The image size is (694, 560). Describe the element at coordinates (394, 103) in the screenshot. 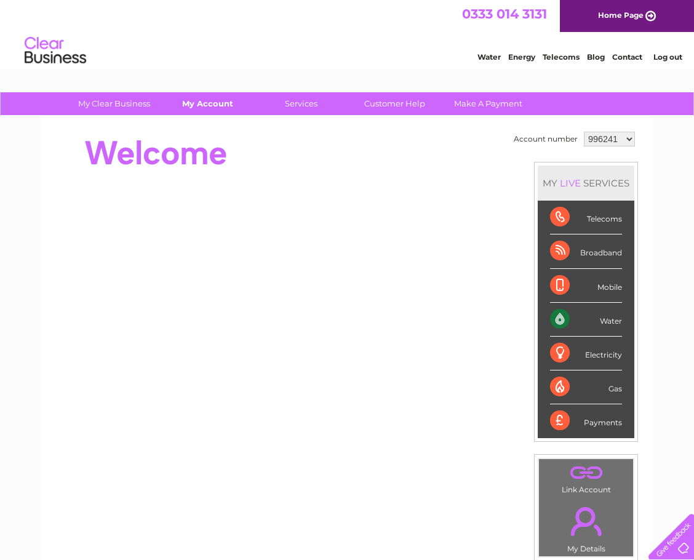

I see `a: Customer Help` at that location.